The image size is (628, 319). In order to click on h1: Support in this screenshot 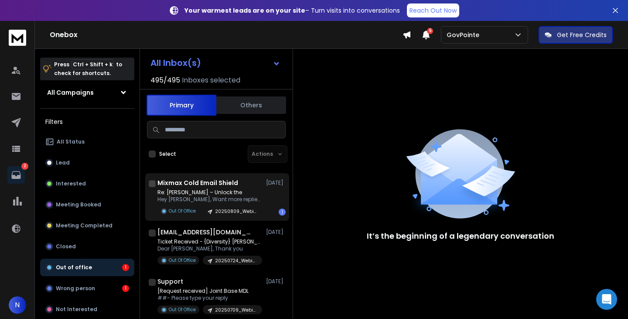, I will do `click(170, 281)`.